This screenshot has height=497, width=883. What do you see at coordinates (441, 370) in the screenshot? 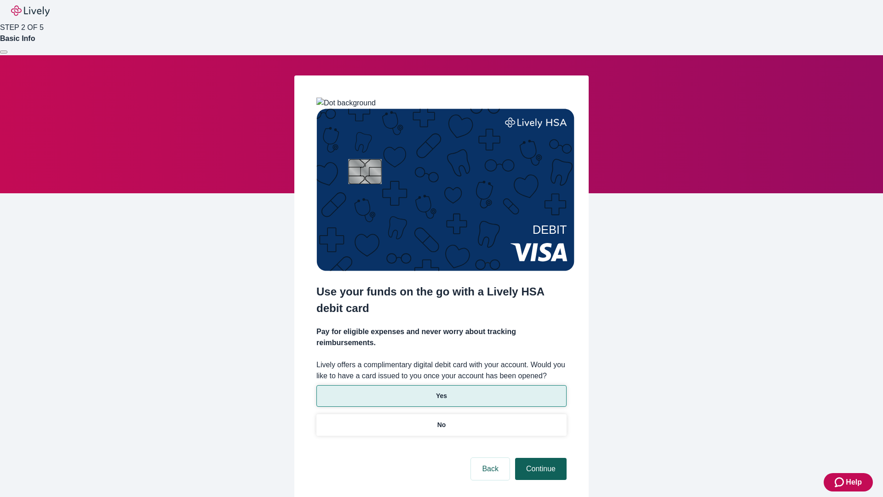
I see `label: Lively offers a complimentary digital debit card with your account. Would you like to have a card...` at bounding box center [441, 370].